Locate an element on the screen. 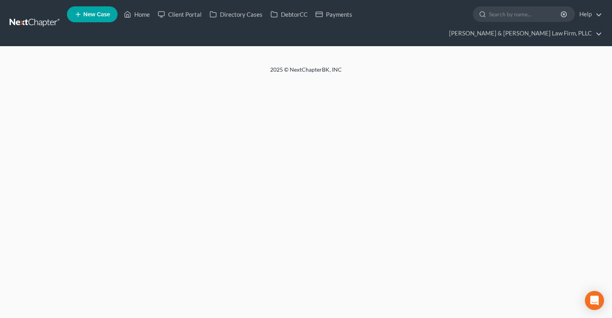  div: Open Intercom Messenger is located at coordinates (595, 301).